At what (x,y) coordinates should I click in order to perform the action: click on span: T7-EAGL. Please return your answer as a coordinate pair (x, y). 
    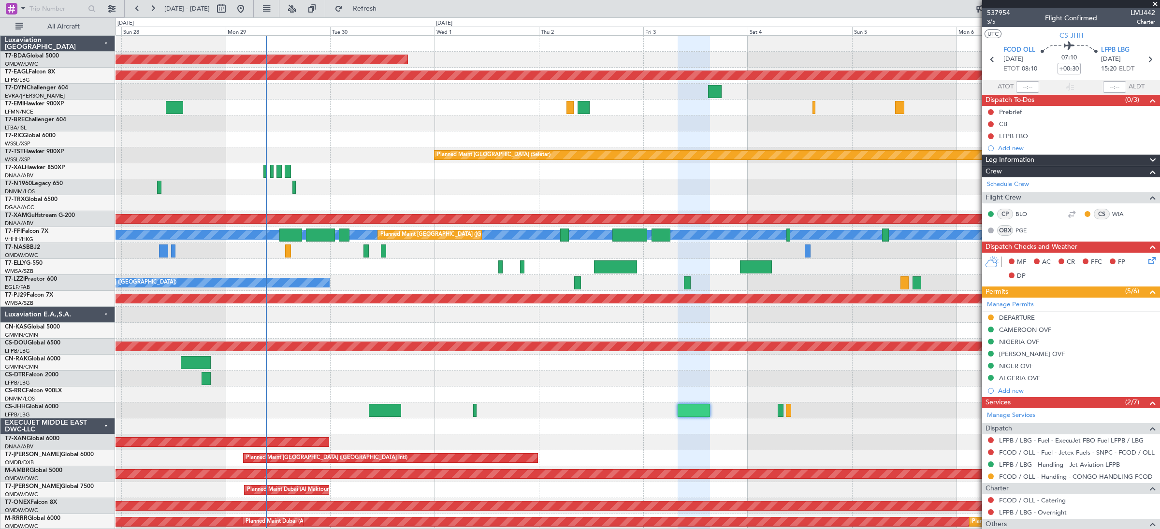
    Looking at the image, I should click on (16, 72).